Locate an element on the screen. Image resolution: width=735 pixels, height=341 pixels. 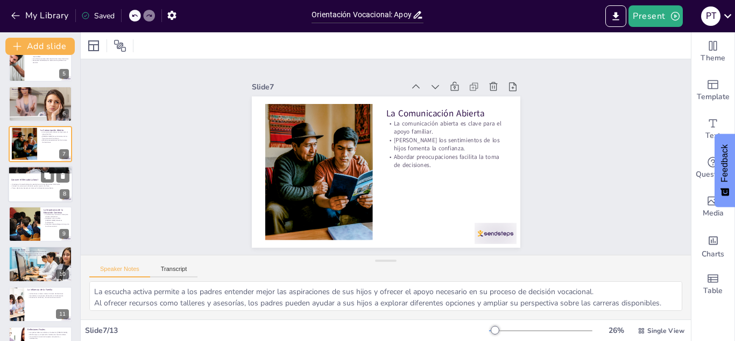
div: Add a table is located at coordinates (713, 284).